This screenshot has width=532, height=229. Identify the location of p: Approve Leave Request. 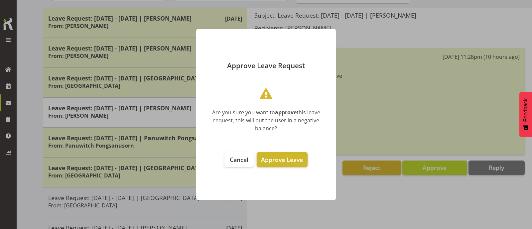
(266, 65).